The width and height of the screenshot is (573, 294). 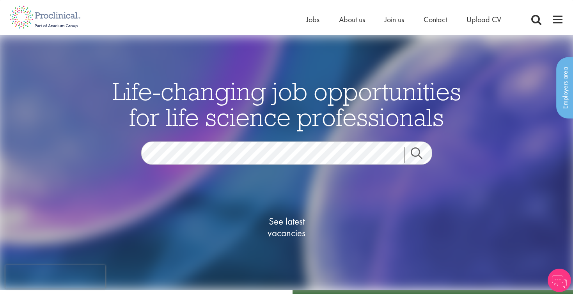 I want to click on span: About us, so click(x=352, y=20).